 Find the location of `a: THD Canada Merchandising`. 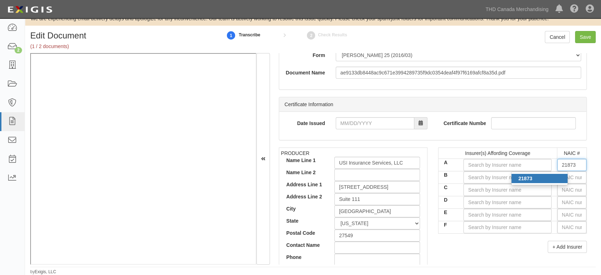

a: THD Canada Merchandising is located at coordinates (517, 9).